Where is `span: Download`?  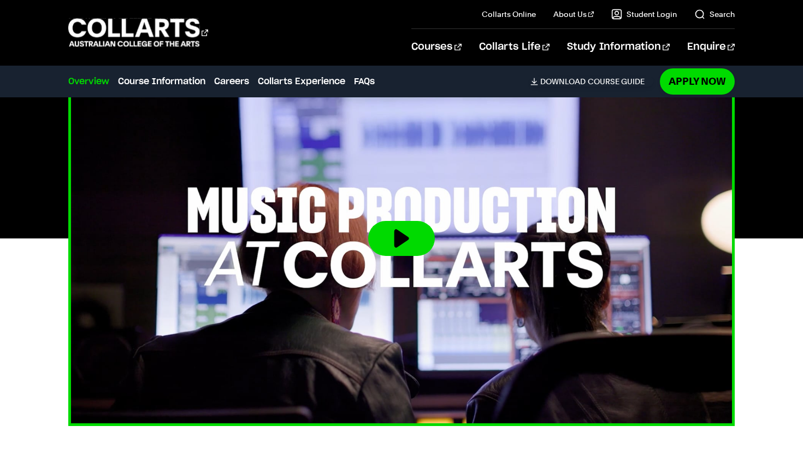 span: Download is located at coordinates (563, 81).